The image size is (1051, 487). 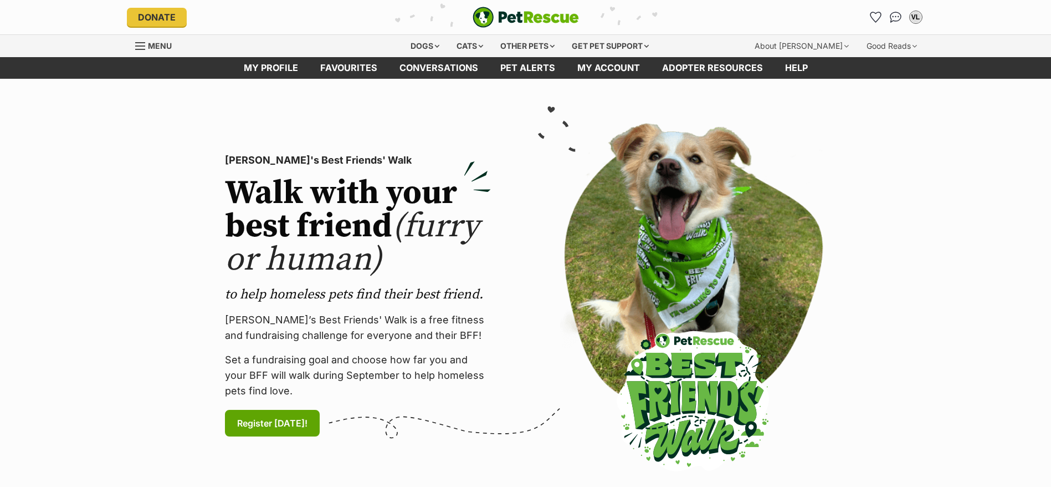 What do you see at coordinates (352, 243) in the screenshot?
I see `span: (furry or human)` at bounding box center [352, 243].